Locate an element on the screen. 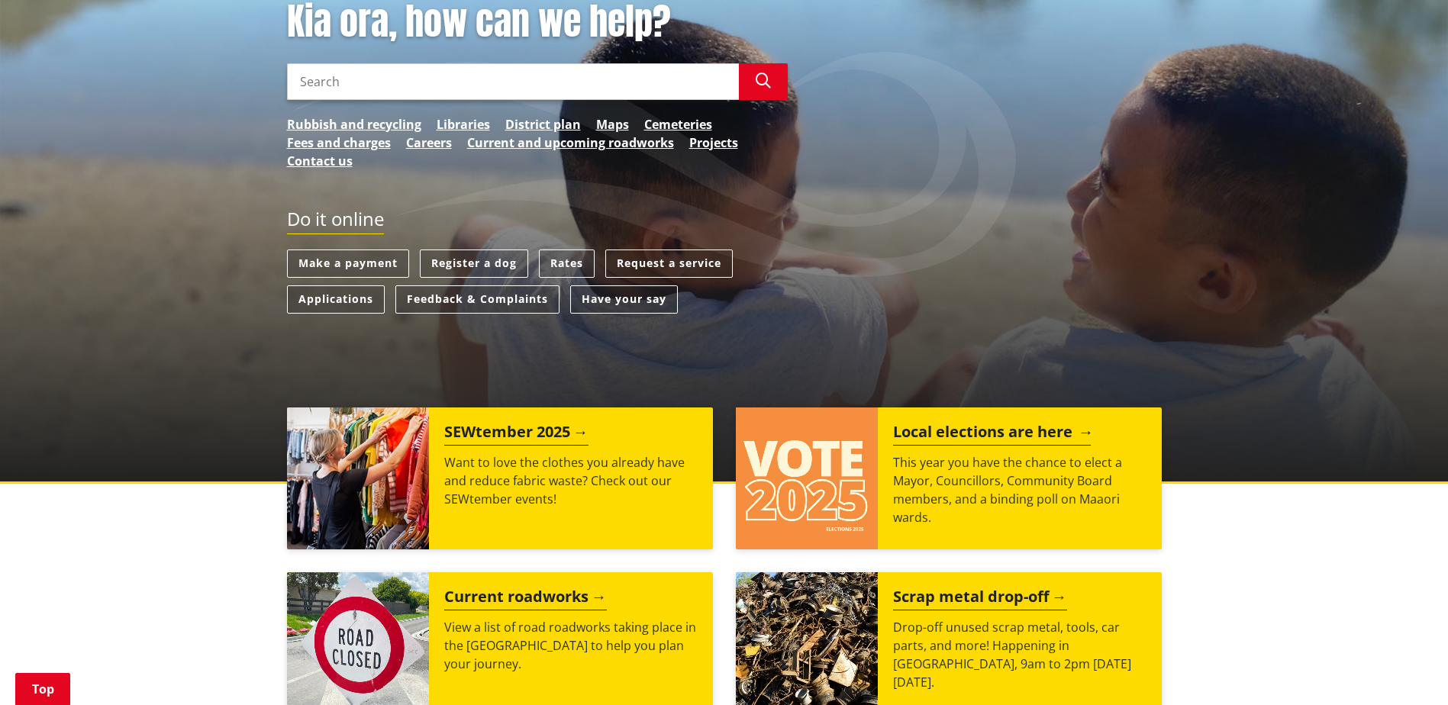 The image size is (1448, 705). img: SEWtember is located at coordinates (358, 478).